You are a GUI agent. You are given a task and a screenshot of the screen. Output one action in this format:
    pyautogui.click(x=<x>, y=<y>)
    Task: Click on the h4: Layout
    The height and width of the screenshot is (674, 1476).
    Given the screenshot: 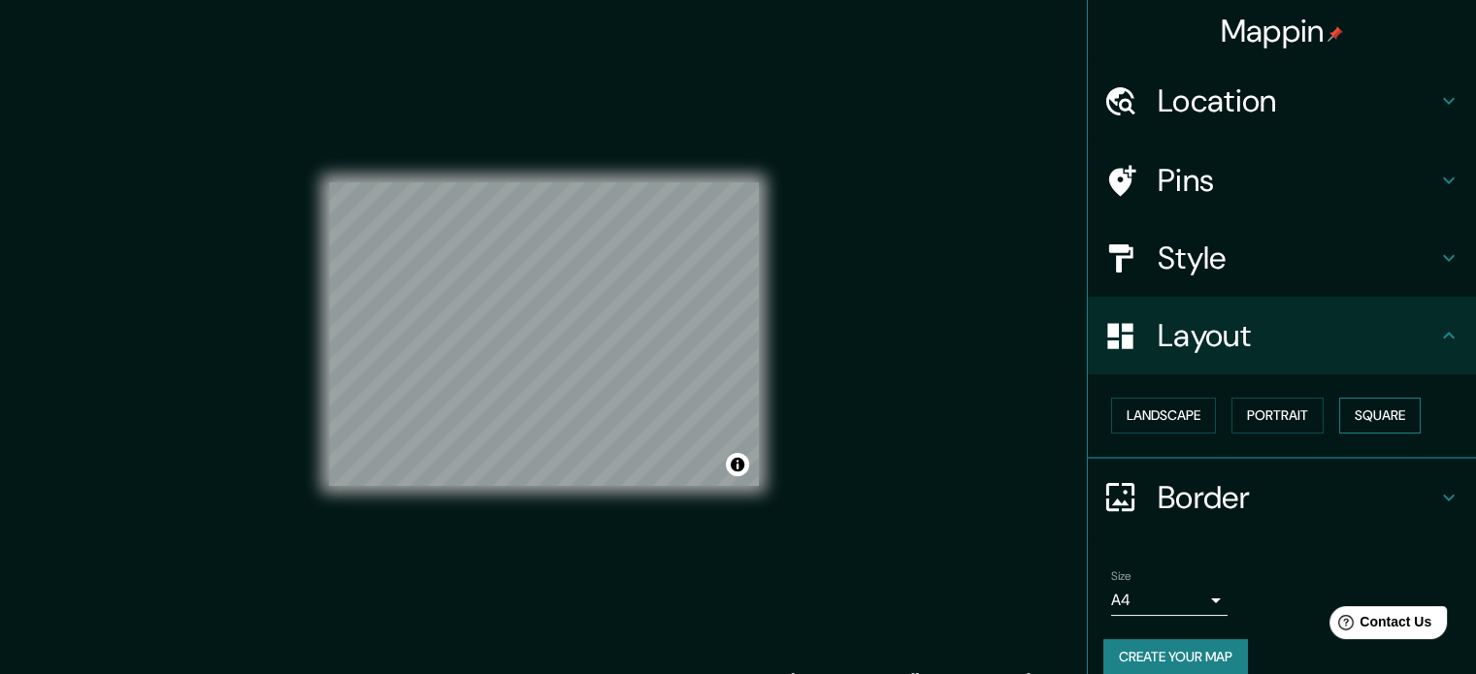 What is the action you would take?
    pyautogui.click(x=1297, y=336)
    